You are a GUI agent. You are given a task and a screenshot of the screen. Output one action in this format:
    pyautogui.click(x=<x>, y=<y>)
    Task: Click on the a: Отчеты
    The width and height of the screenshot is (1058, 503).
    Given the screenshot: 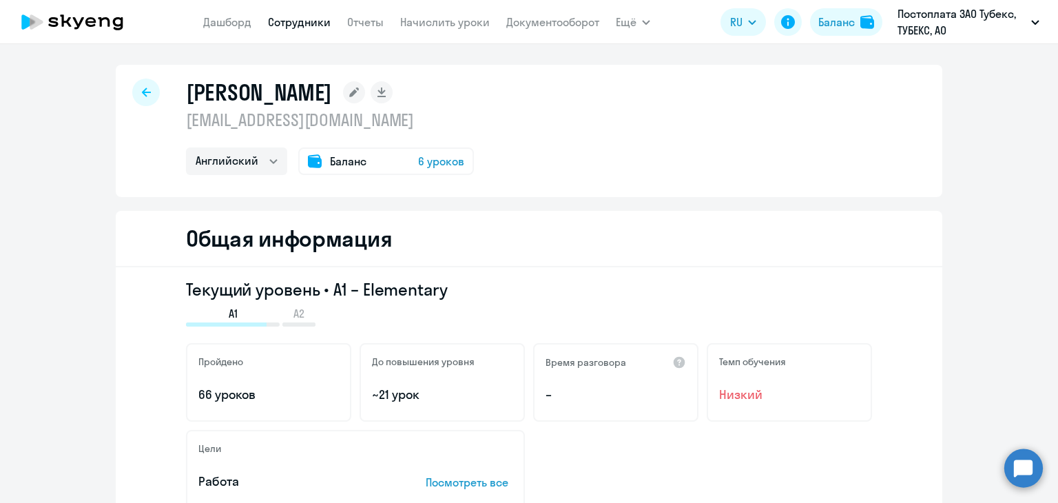 What is the action you would take?
    pyautogui.click(x=365, y=22)
    